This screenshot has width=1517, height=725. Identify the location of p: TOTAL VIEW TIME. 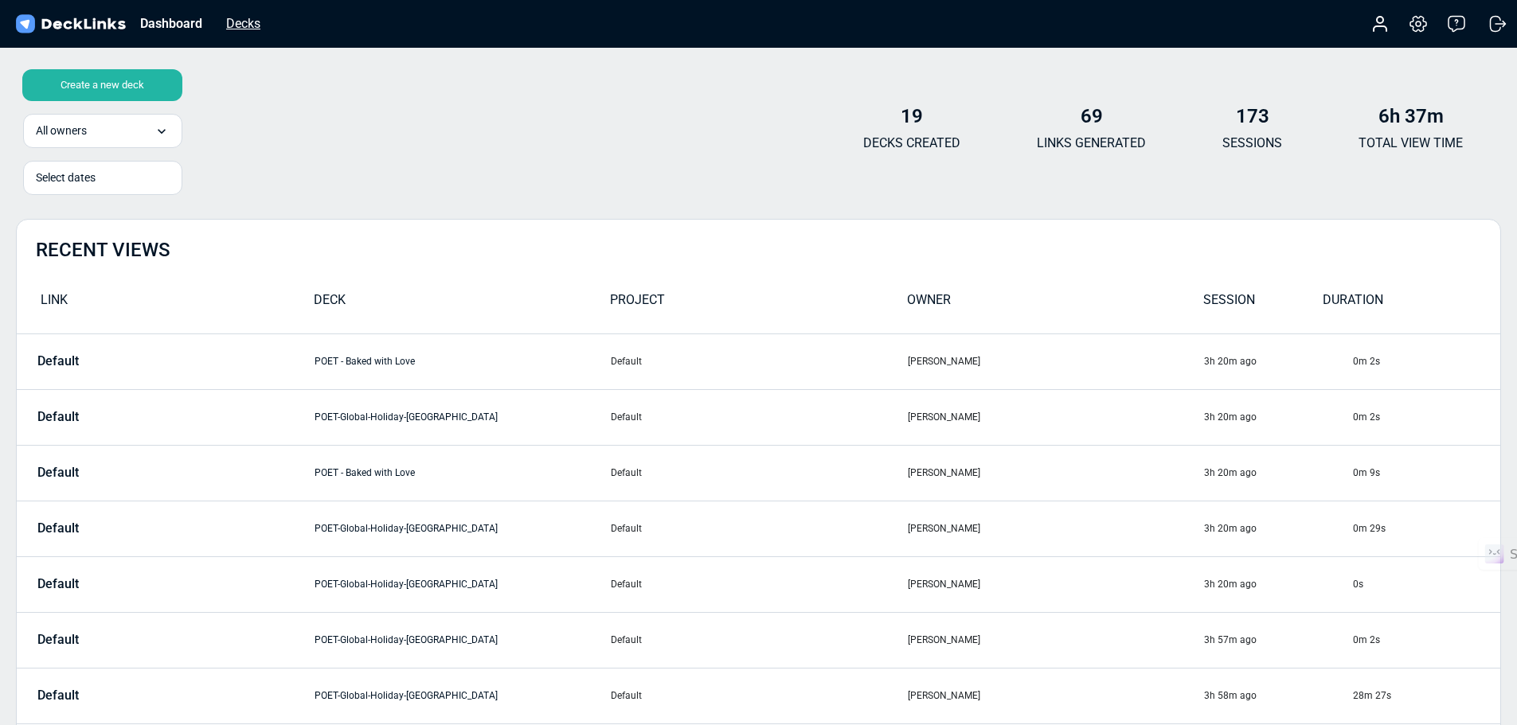
(1410, 143).